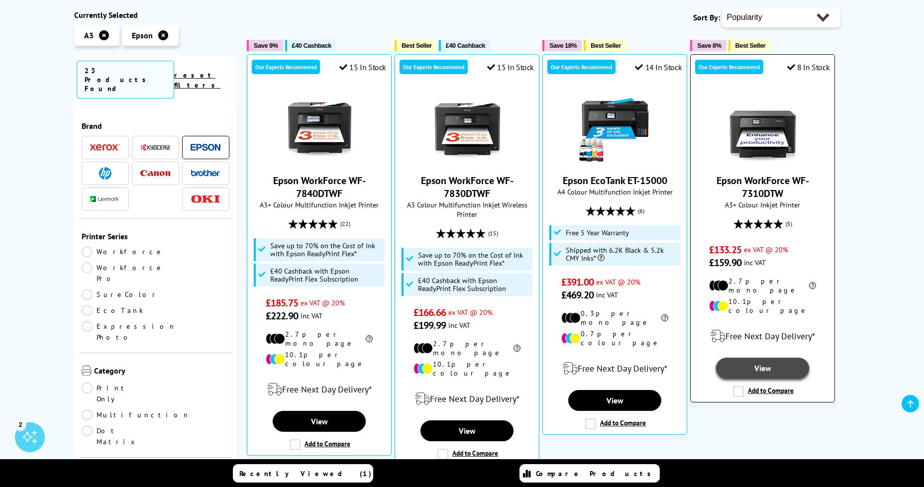 Image resolution: width=924 pixels, height=487 pixels. Describe the element at coordinates (20, 424) in the screenshot. I see `div: 2` at that location.